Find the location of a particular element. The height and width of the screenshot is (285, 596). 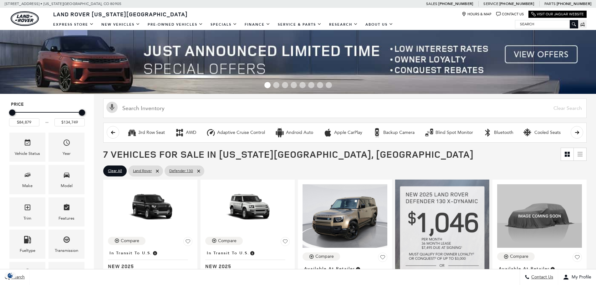

button: Cooled SeatsCooled Seats is located at coordinates (542, 133).